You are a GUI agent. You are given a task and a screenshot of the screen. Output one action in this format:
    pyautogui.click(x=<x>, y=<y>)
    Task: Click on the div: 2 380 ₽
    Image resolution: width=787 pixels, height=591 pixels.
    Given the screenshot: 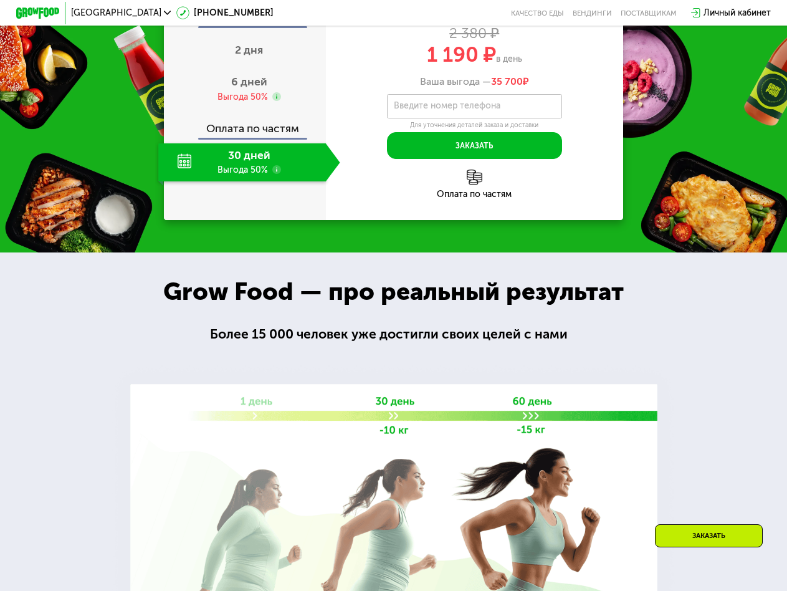 What is the action you would take?
    pyautogui.click(x=474, y=33)
    